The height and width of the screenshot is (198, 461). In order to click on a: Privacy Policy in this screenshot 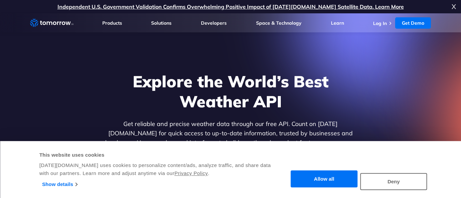, I will do `click(191, 173)`.